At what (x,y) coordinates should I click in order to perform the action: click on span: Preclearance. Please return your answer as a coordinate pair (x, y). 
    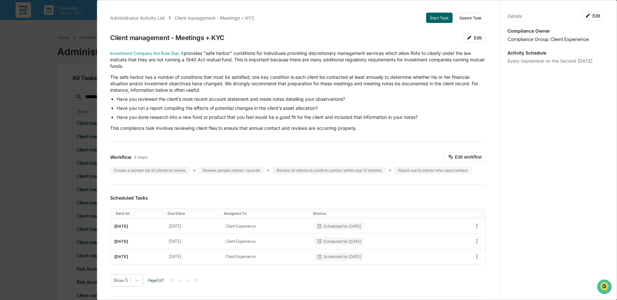
    Looking at the image, I should click on (27, 118).